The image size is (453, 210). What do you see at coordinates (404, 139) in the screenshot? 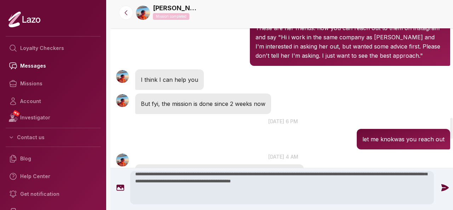
I see `p: let me knokwas you reach out` at bounding box center [404, 139].